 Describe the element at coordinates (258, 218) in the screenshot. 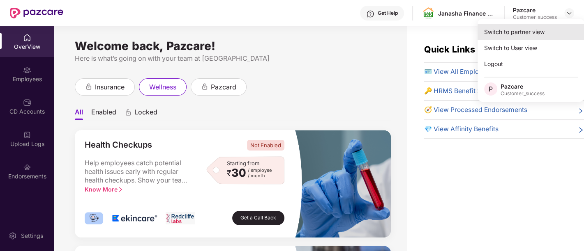

I see `button: Get a Call Back` at that location.